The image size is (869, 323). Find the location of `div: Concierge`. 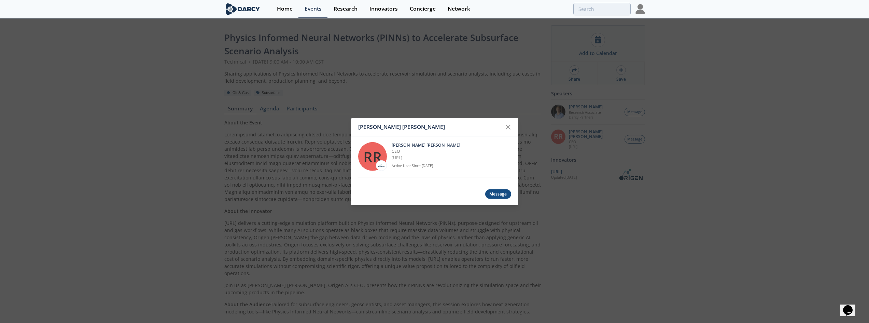

div: Concierge is located at coordinates (423, 9).